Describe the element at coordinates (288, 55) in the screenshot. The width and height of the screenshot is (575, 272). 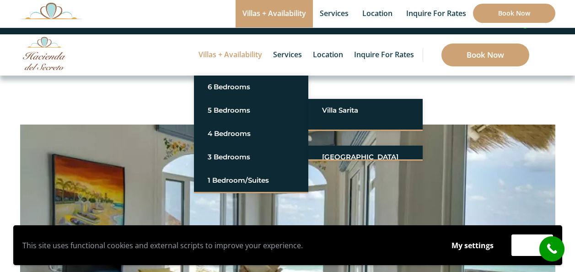
I see `a: Services` at that location.